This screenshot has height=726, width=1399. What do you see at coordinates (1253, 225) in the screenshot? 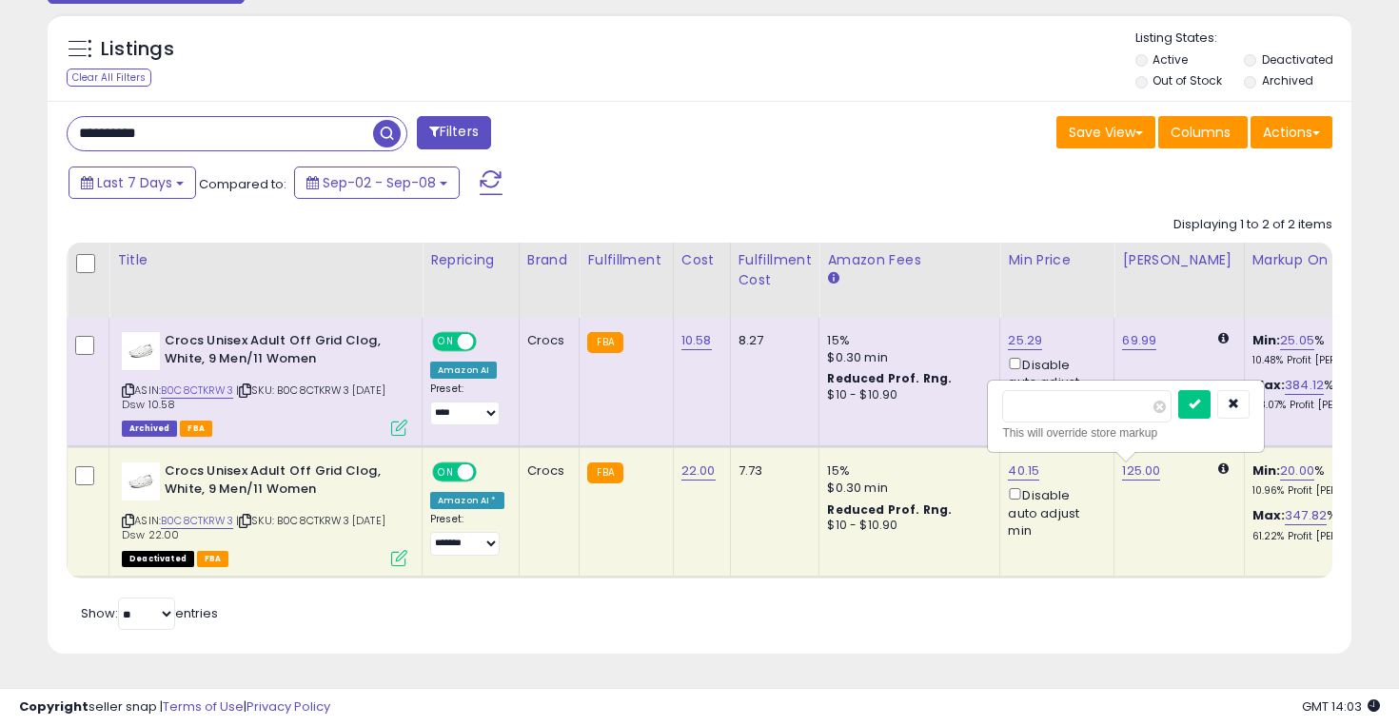
I see `div: Displaying 1 to 2 of 2 items` at bounding box center [1253, 225].